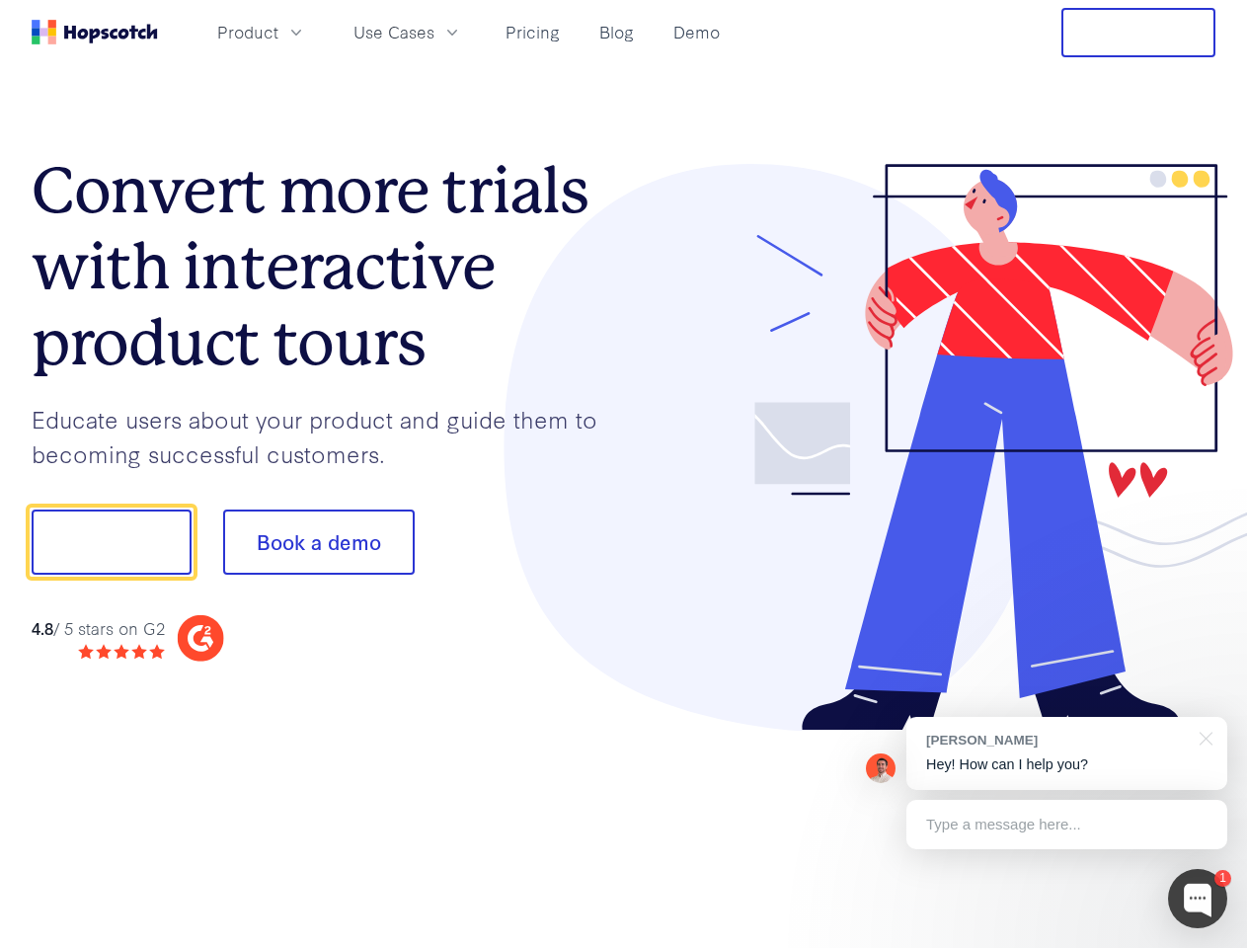  I want to click on img: Mark Spera, so click(881, 768).